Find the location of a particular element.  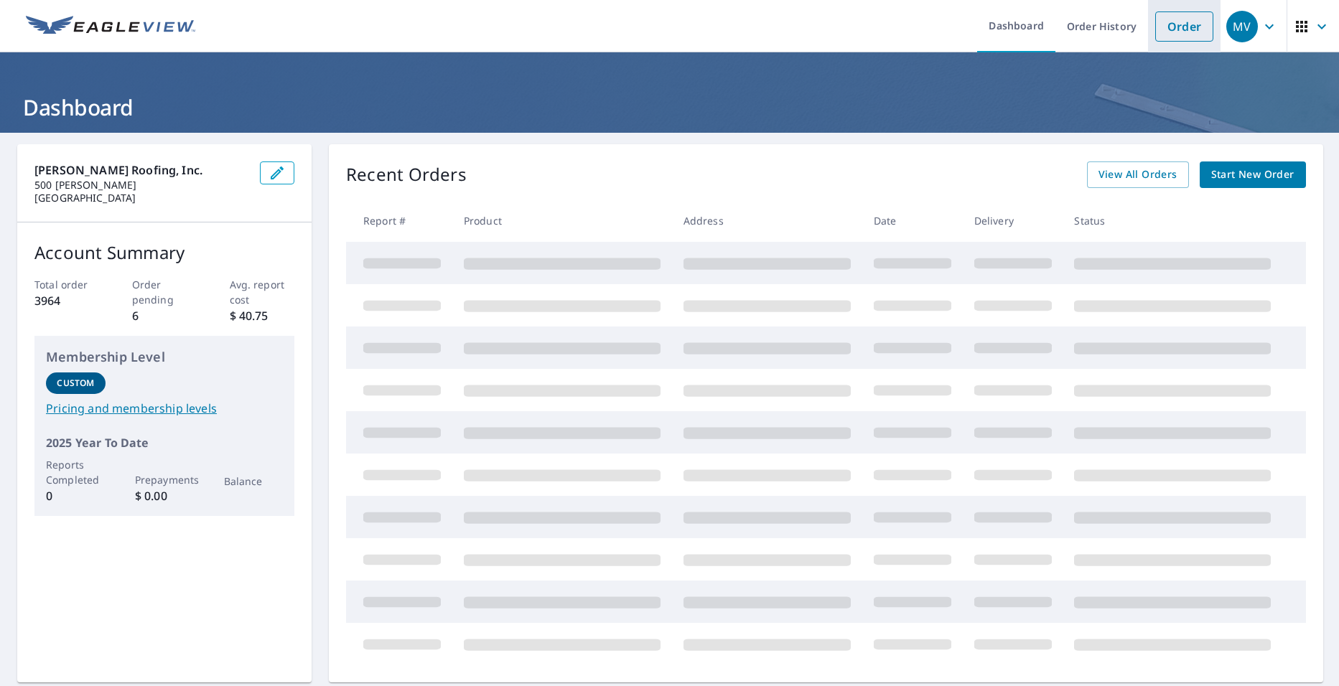

th: Address is located at coordinates (767, 220).